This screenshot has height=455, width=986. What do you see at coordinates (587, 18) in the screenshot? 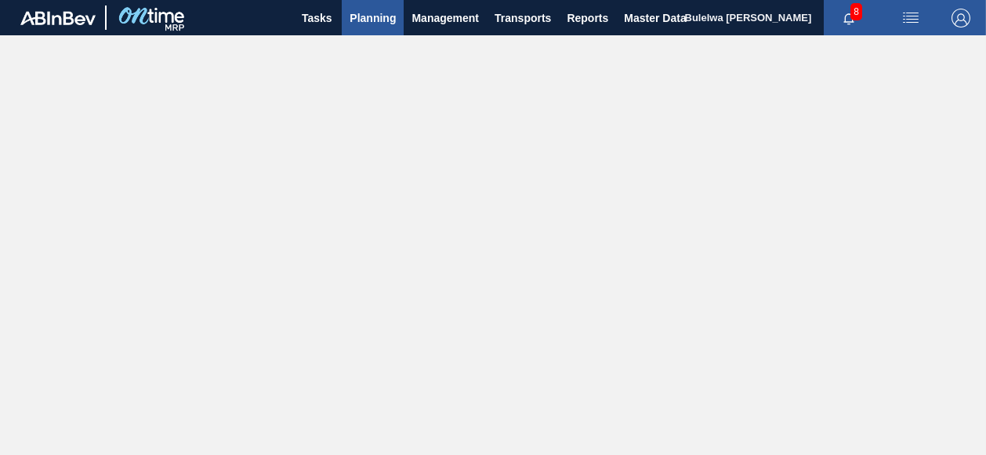
I see `span: Reports` at bounding box center [587, 18].